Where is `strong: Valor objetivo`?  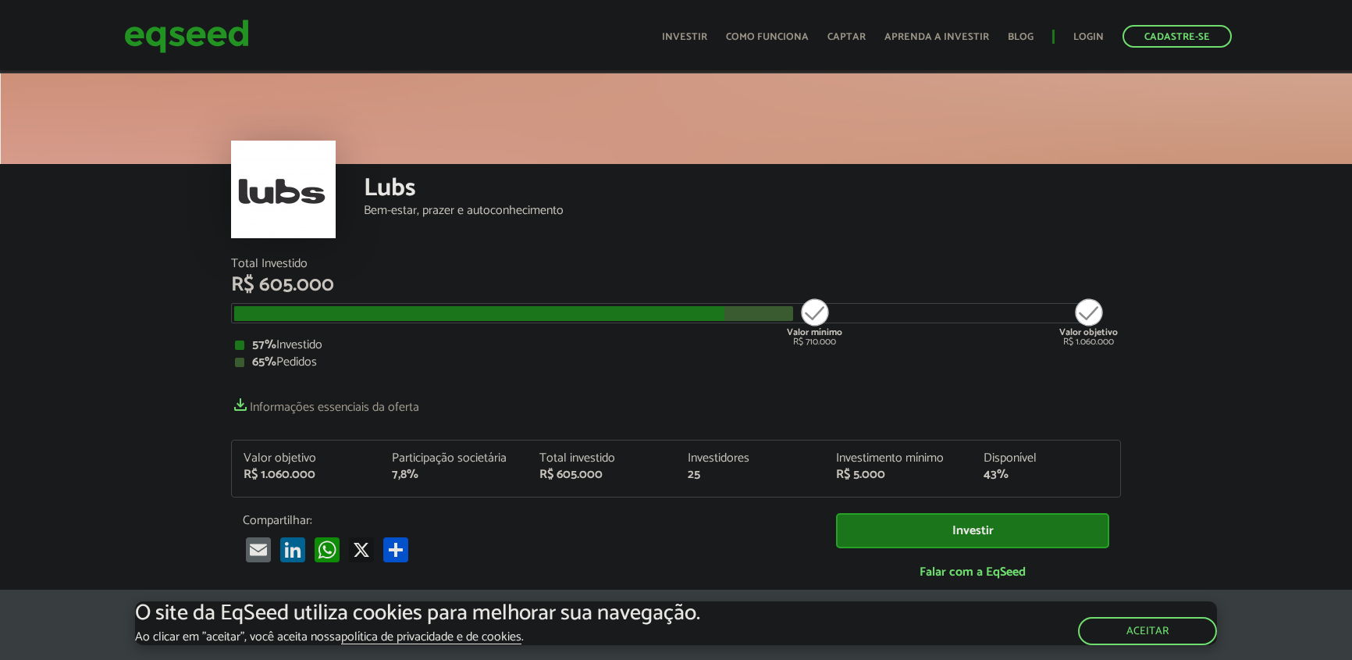 strong: Valor objetivo is located at coordinates (1088, 332).